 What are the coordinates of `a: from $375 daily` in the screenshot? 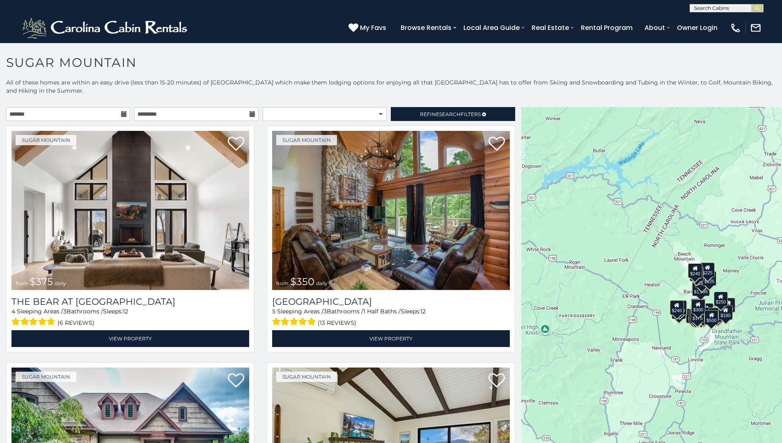 It's located at (130, 211).